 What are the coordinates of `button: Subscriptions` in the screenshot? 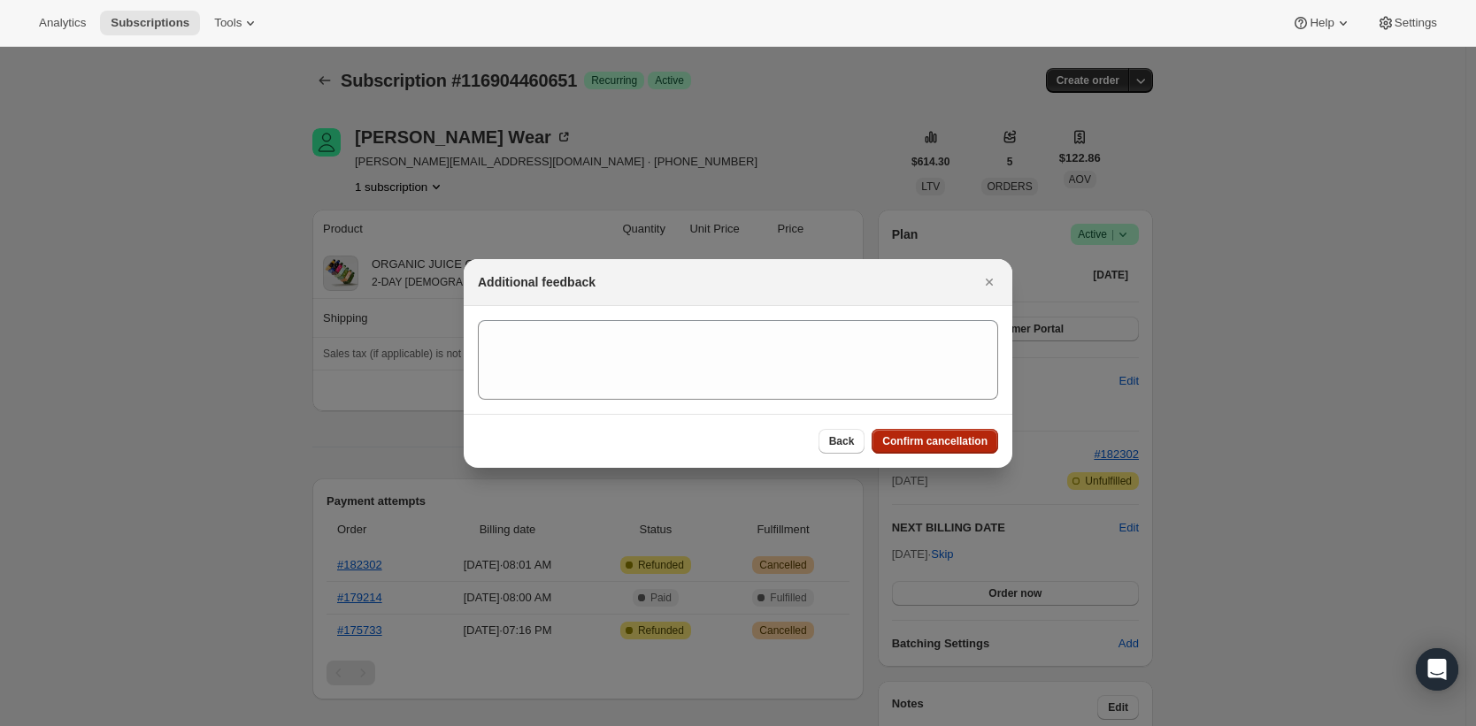 It's located at (150, 23).